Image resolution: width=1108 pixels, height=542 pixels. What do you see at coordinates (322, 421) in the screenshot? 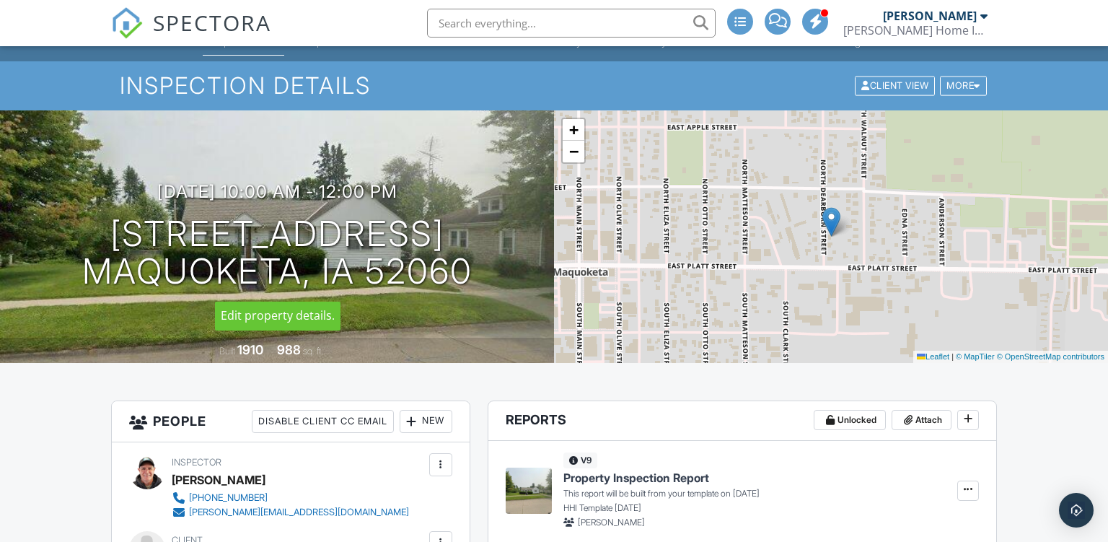
I see `div: Disable Client CC Email` at bounding box center [322, 421].